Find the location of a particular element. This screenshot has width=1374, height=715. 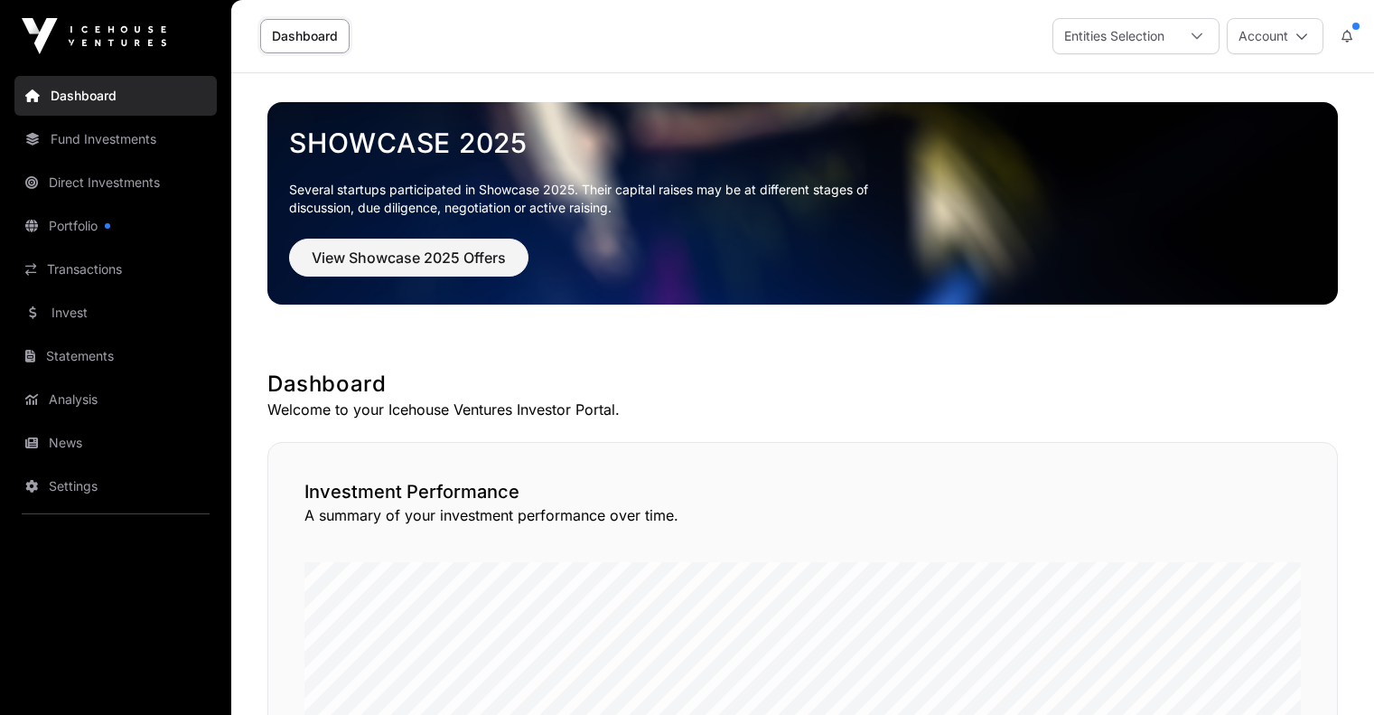

a: Fund Investments is located at coordinates (116, 139).